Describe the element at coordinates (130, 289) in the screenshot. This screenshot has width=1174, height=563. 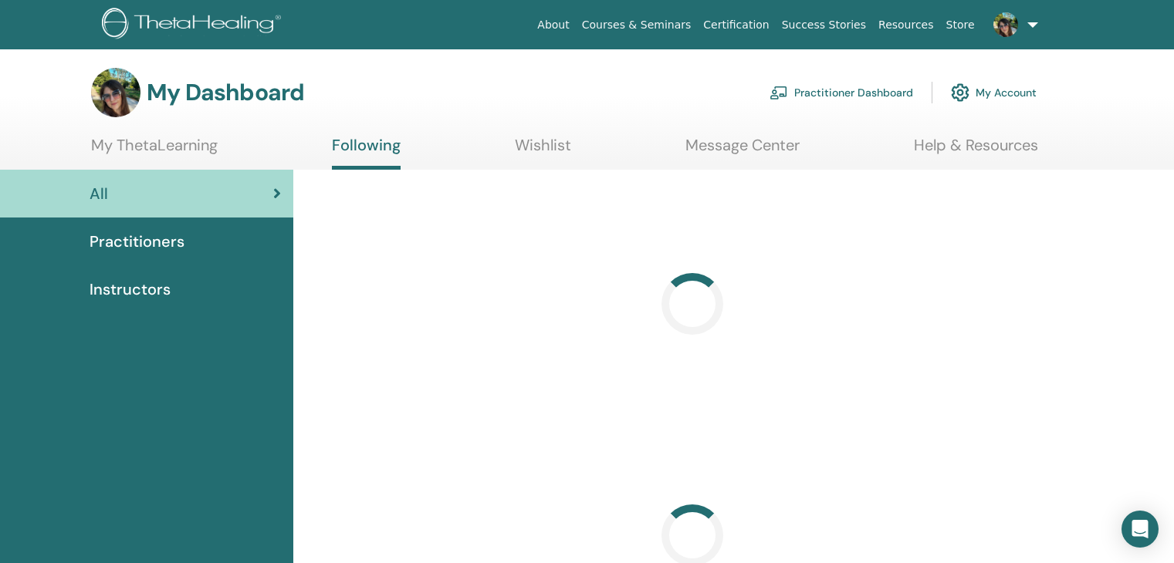
I see `span: Instructors` at that location.